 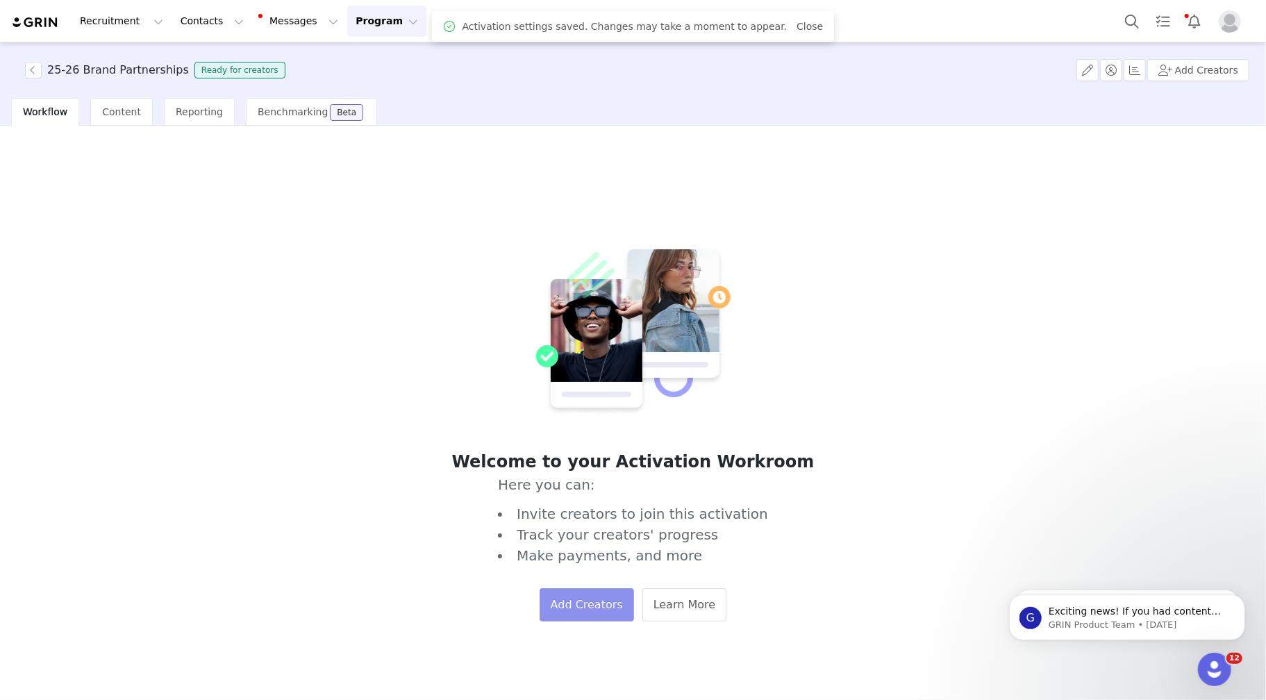 I want to click on button: Program, so click(x=387, y=21).